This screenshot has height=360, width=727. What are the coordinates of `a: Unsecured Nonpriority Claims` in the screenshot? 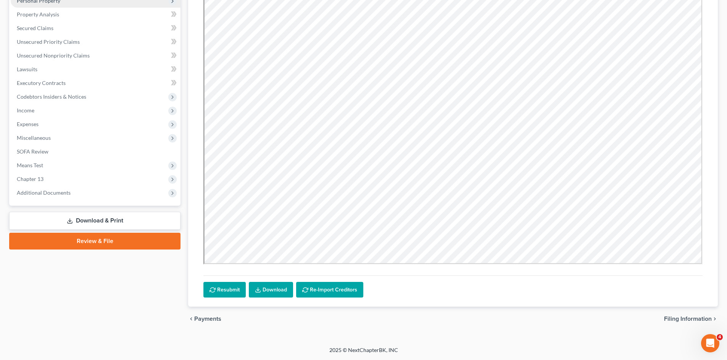 It's located at (95, 56).